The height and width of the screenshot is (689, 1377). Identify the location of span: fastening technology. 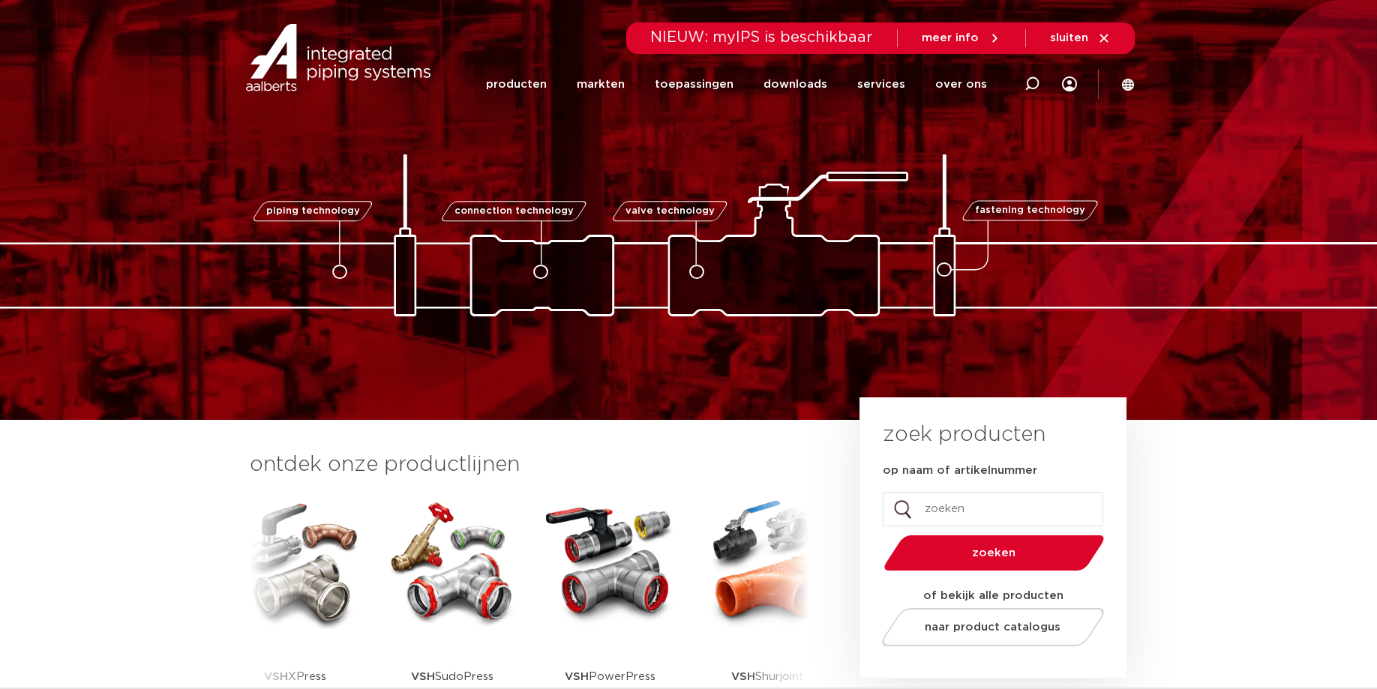
(1029, 211).